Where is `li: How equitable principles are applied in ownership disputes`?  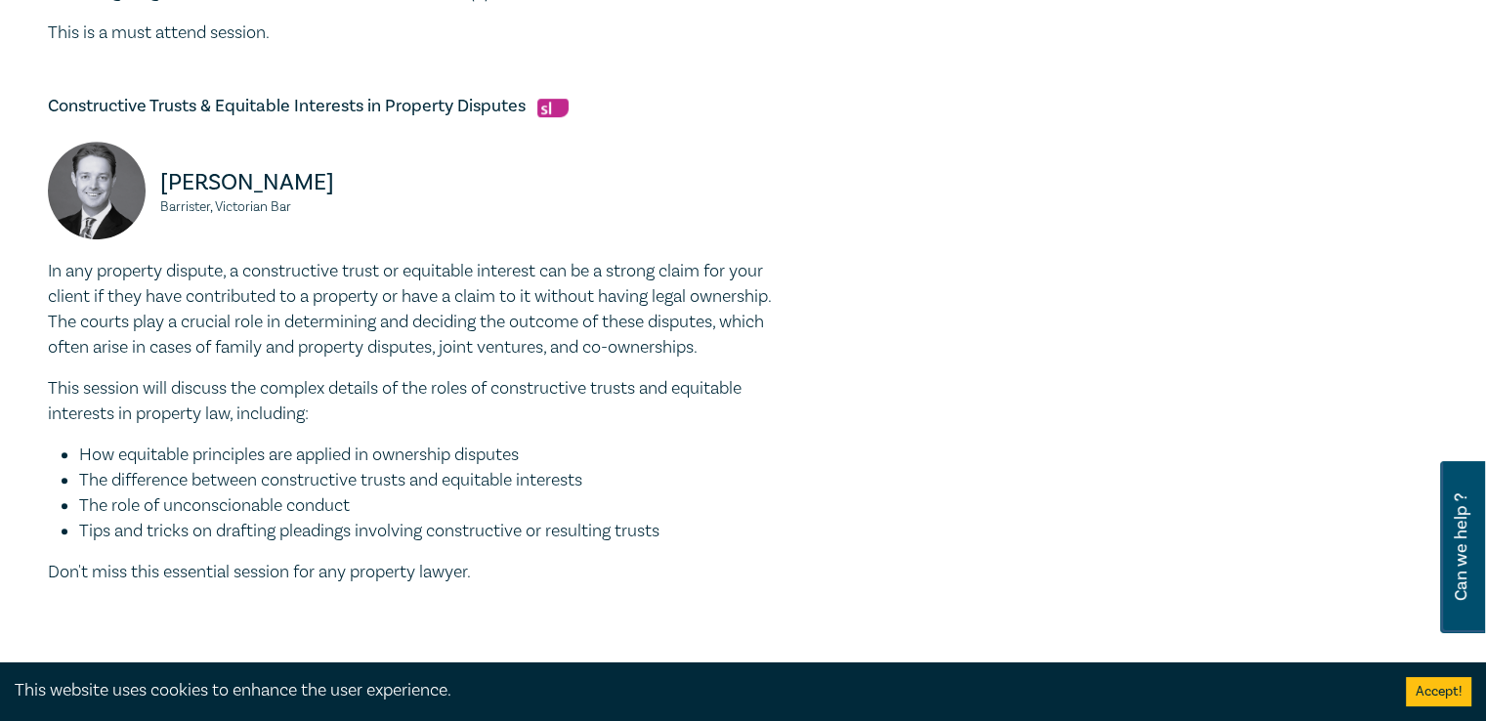
li: How equitable principles are applied in ownership disputes is located at coordinates (435, 455).